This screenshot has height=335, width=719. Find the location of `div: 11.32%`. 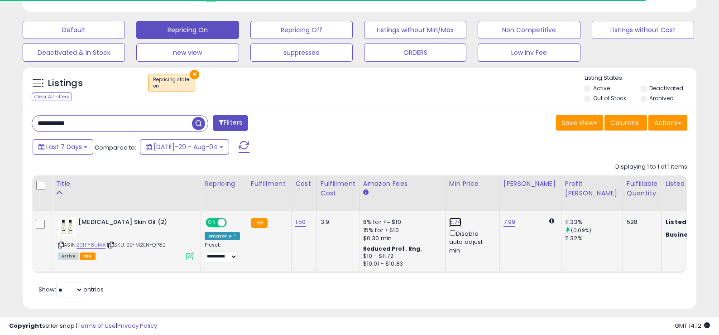

div: 11.32% is located at coordinates (594, 238).